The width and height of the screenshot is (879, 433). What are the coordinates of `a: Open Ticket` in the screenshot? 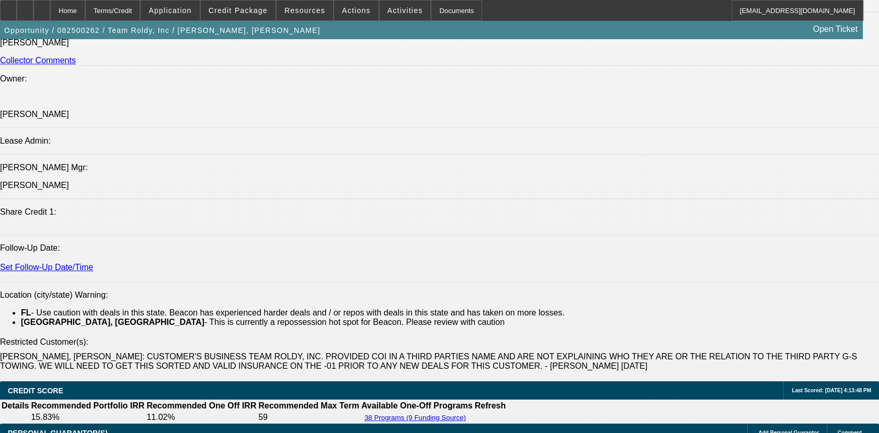 It's located at (835, 29).